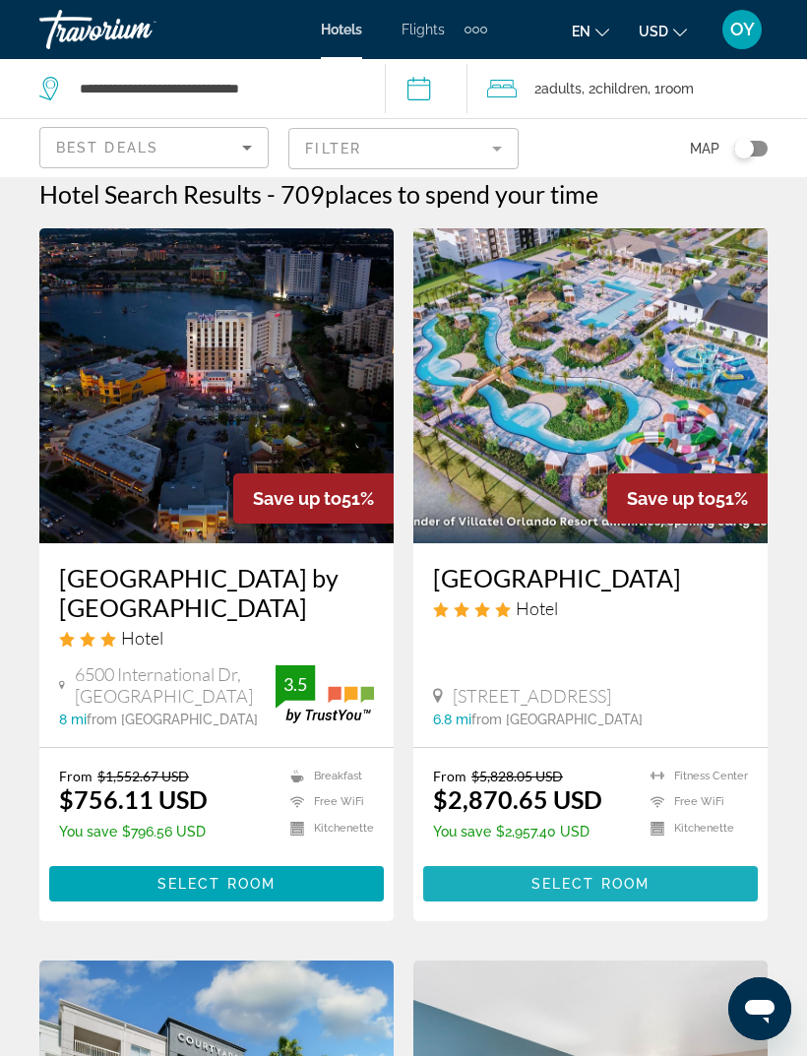 The image size is (807, 1056). I want to click on p: $2,957.40 USD, so click(518, 832).